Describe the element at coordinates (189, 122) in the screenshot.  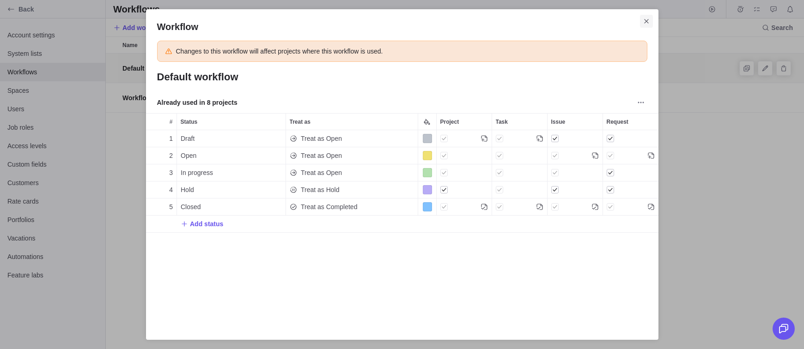
I see `span: Status` at that location.